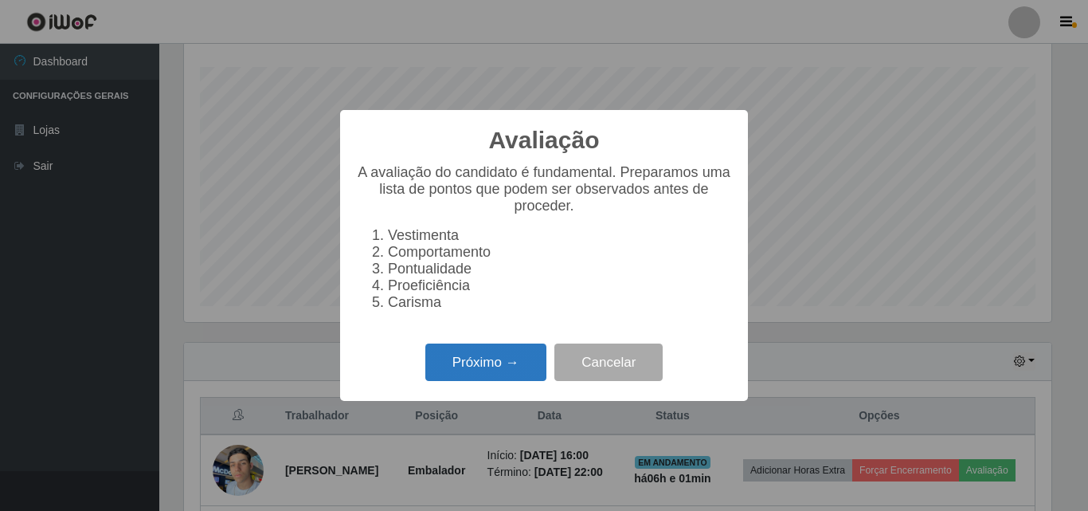  I want to click on li: Carisma, so click(560, 302).